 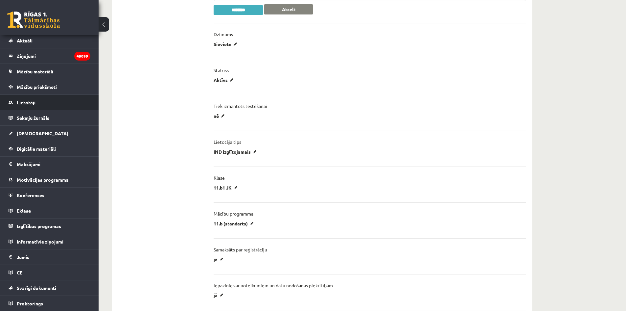 What do you see at coordinates (240, 249) in the screenshot?
I see `p: Samaksāts par reģistrāciju` at bounding box center [240, 249].